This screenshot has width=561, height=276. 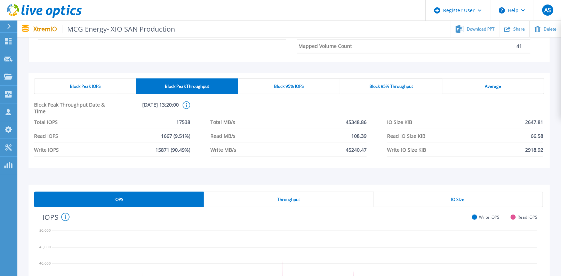 What do you see at coordinates (56, 217) in the screenshot?
I see `h4: IOPS` at bounding box center [56, 217].